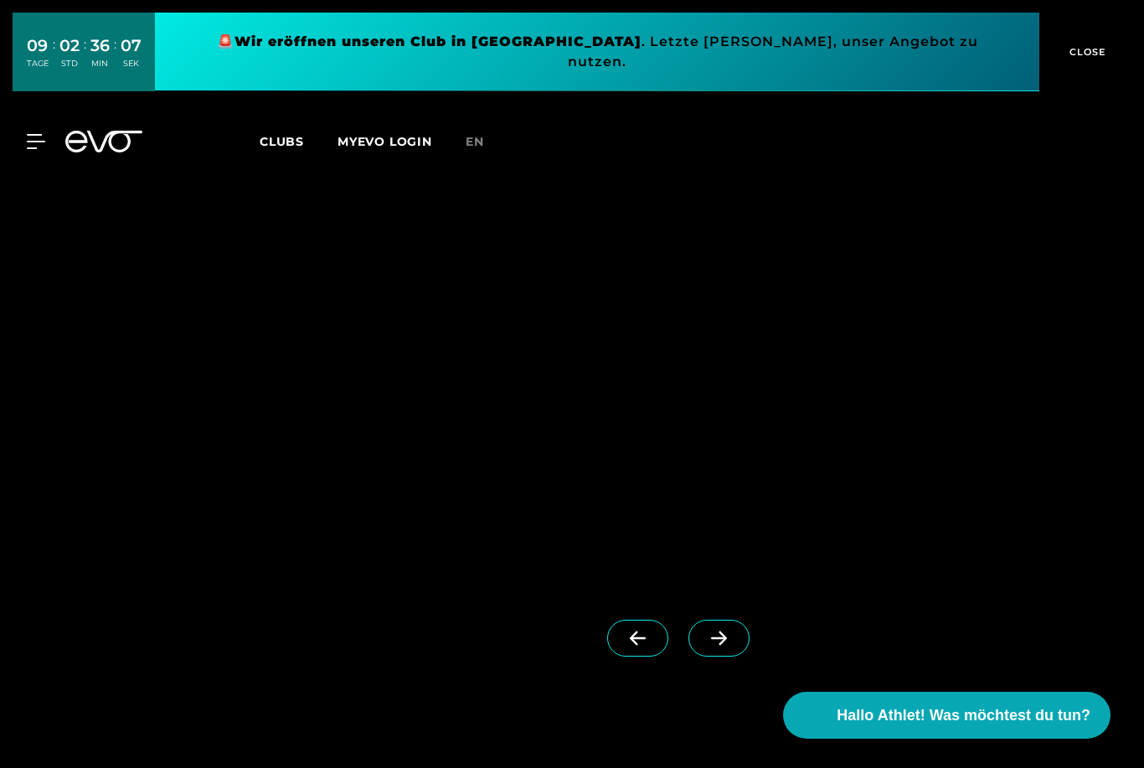 This screenshot has width=1144, height=768. Describe the element at coordinates (38, 45) in the screenshot. I see `div: 09` at that location.